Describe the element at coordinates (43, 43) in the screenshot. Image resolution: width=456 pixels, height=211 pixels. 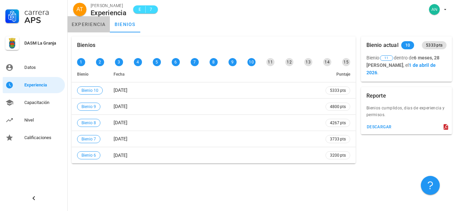
I see `div: DASM La Granja` at that location.